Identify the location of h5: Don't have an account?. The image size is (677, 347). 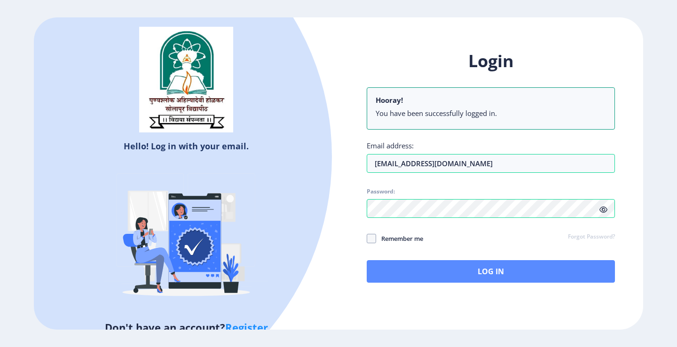
(186, 328).